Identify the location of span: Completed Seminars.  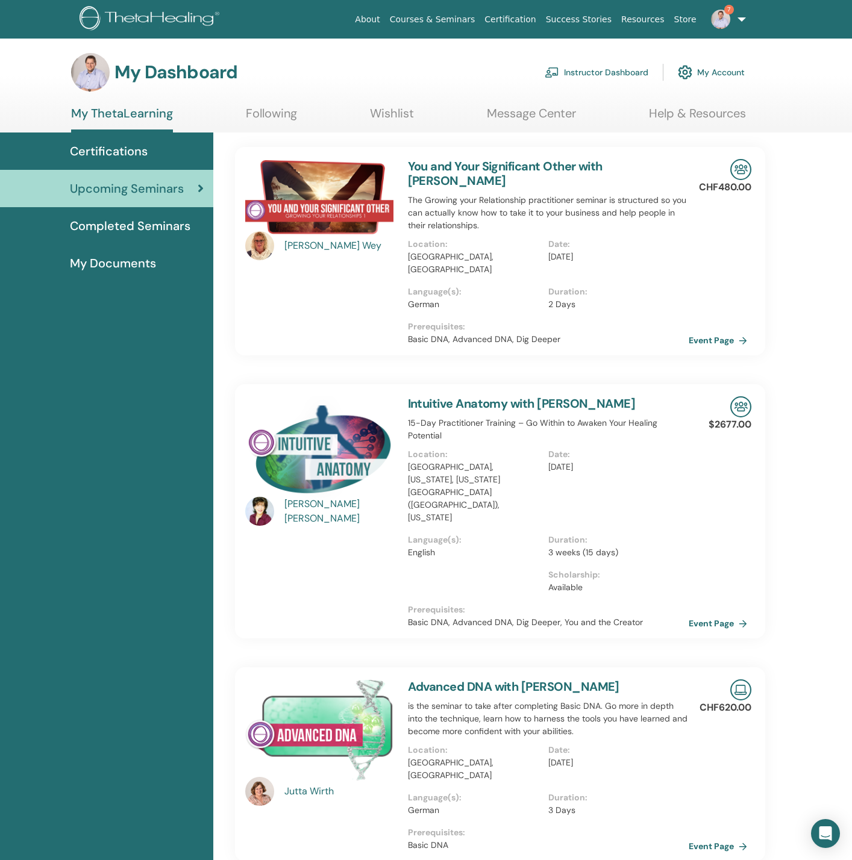
(130, 226).